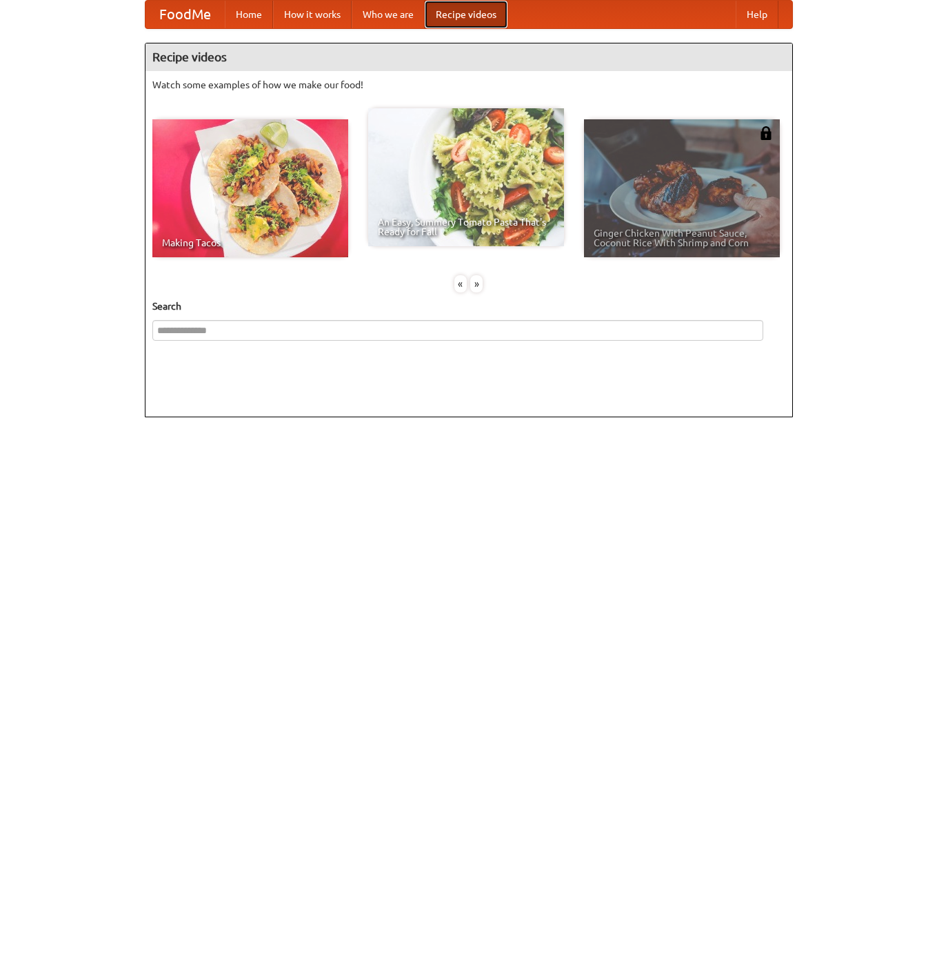  I want to click on a: An Easy, Summery Tomato Pasta That's Ready for Fall, so click(466, 177).